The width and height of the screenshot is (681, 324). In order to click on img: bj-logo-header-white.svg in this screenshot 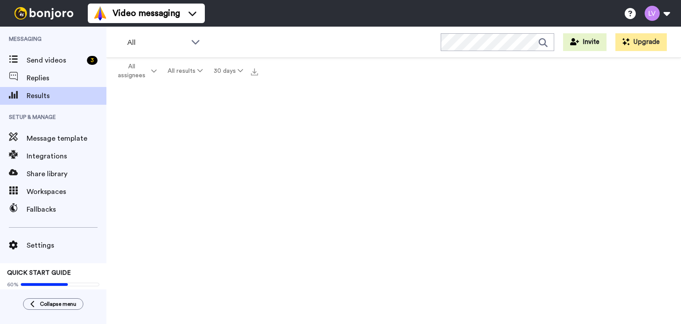, I will do `click(44, 13)`.